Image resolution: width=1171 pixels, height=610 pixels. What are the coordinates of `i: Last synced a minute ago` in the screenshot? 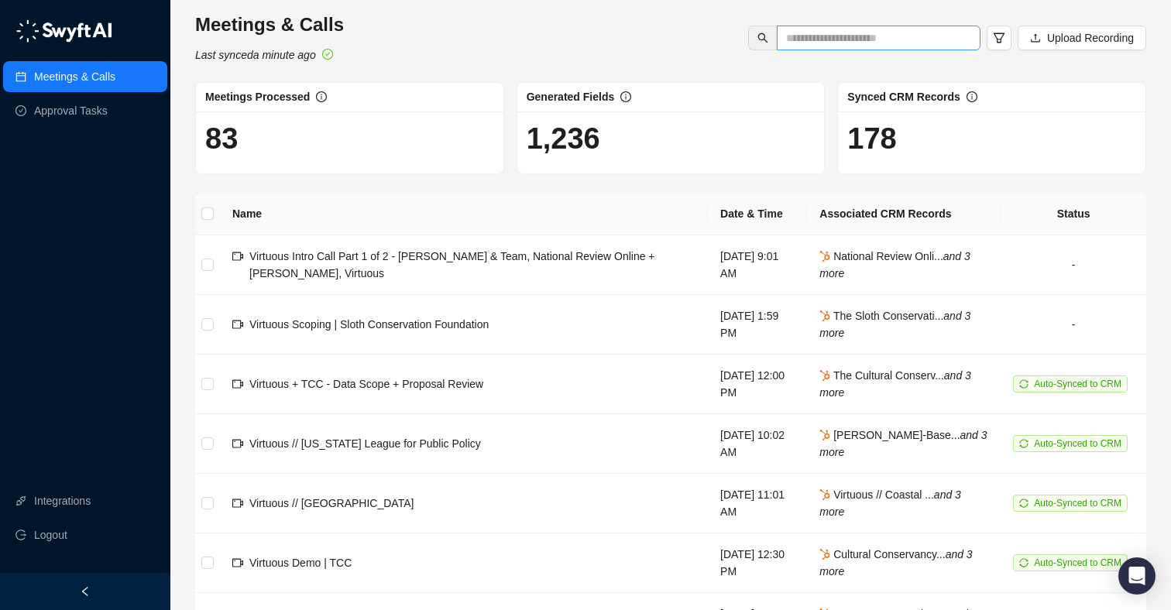 It's located at (256, 55).